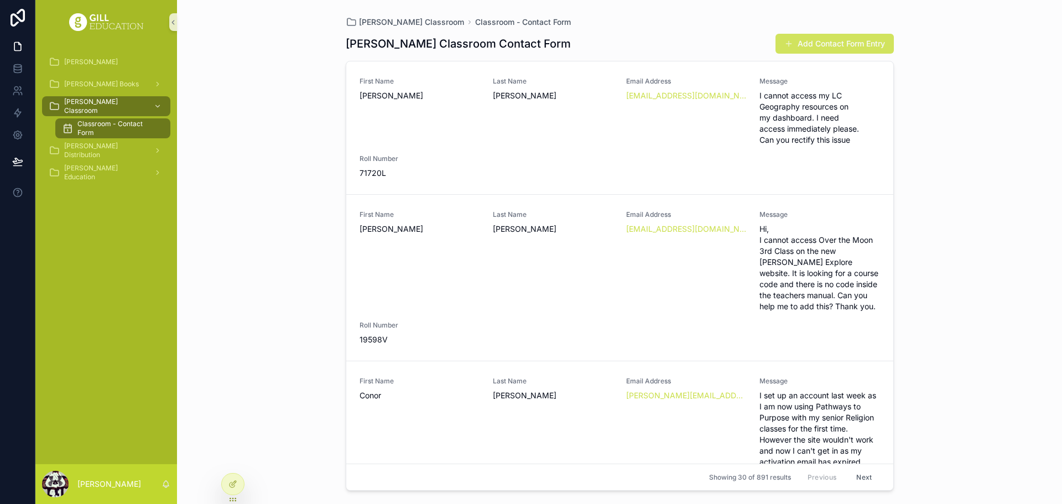 This screenshot has width=1062, height=504. What do you see at coordinates (106, 22) in the screenshot?
I see `img: App logo` at bounding box center [106, 22].